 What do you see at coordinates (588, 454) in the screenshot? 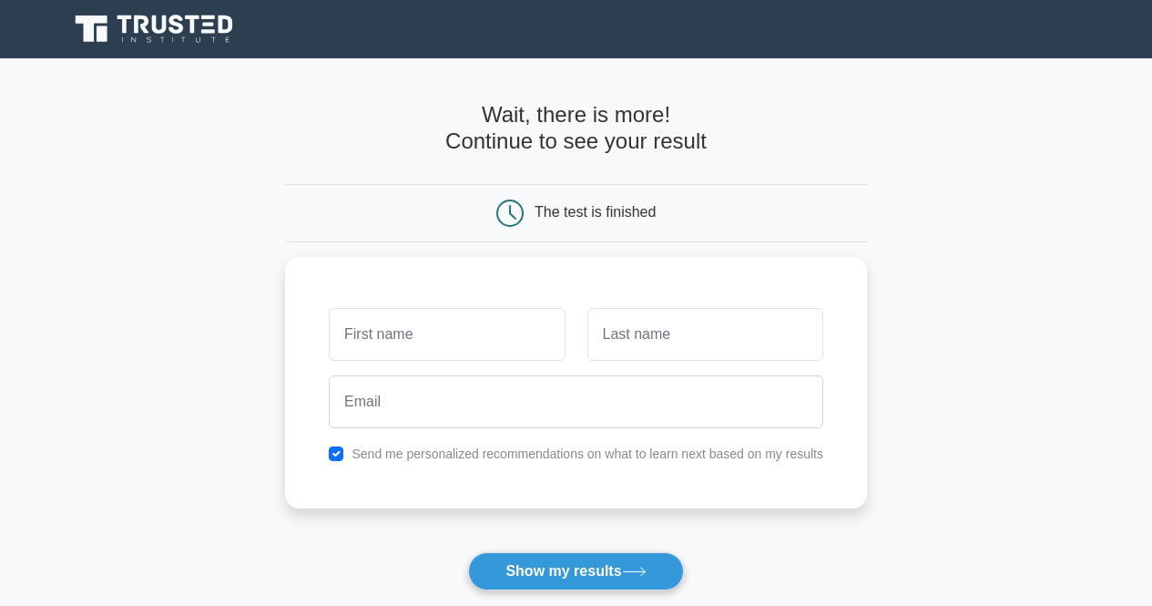
I see `label: Send me personalized recommendations on what to learn next based on my results` at bounding box center [588, 454].